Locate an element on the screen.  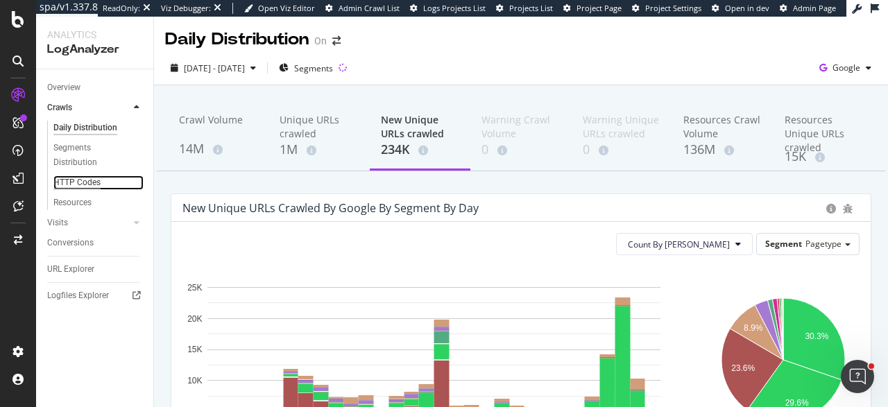
div: circle-info is located at coordinates (831, 209).